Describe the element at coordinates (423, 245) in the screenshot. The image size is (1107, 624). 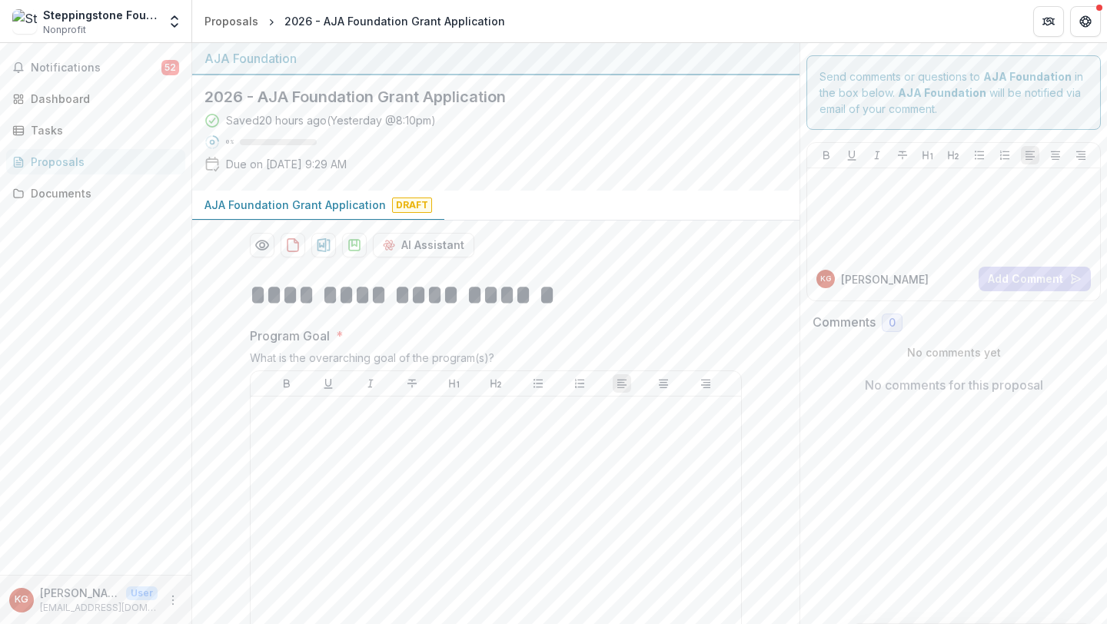
I see `button: AI Assistant` at that location.